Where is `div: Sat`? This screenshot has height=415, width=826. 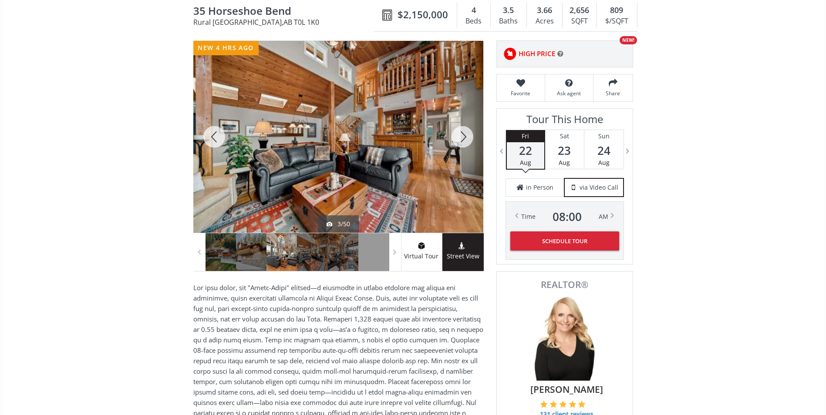 div: Sat is located at coordinates (564, 136).